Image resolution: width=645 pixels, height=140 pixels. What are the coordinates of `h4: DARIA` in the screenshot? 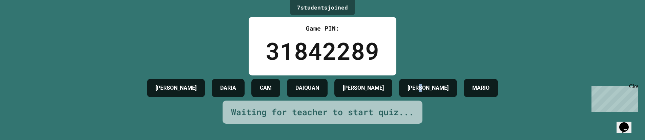 It's located at (228, 88).